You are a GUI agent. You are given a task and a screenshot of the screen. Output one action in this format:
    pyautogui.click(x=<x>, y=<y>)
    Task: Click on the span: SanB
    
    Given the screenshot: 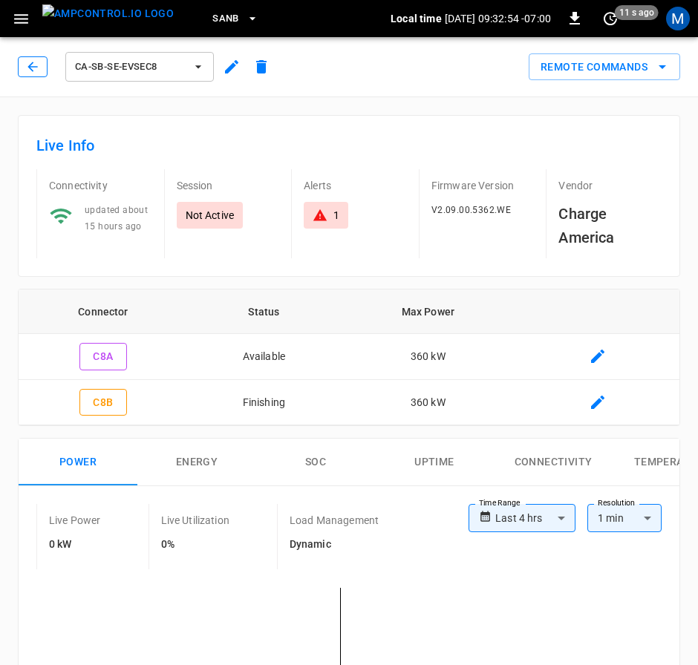 What is the action you would take?
    pyautogui.click(x=226, y=19)
    